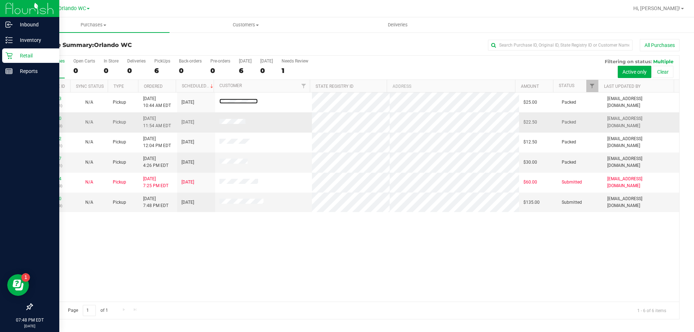 The width and height of the screenshot is (694, 332). I want to click on a: State Registry ID, so click(334, 86).